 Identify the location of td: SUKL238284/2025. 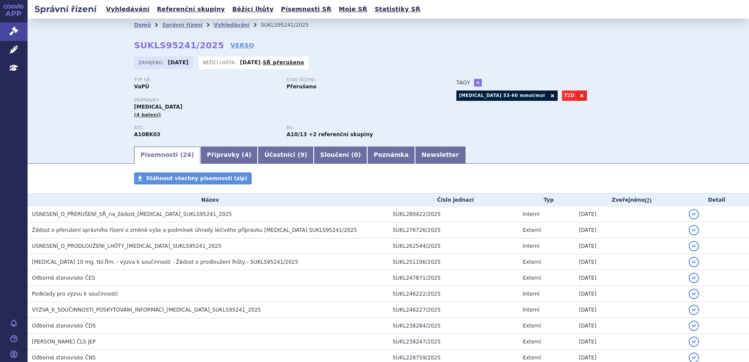
(453, 326).